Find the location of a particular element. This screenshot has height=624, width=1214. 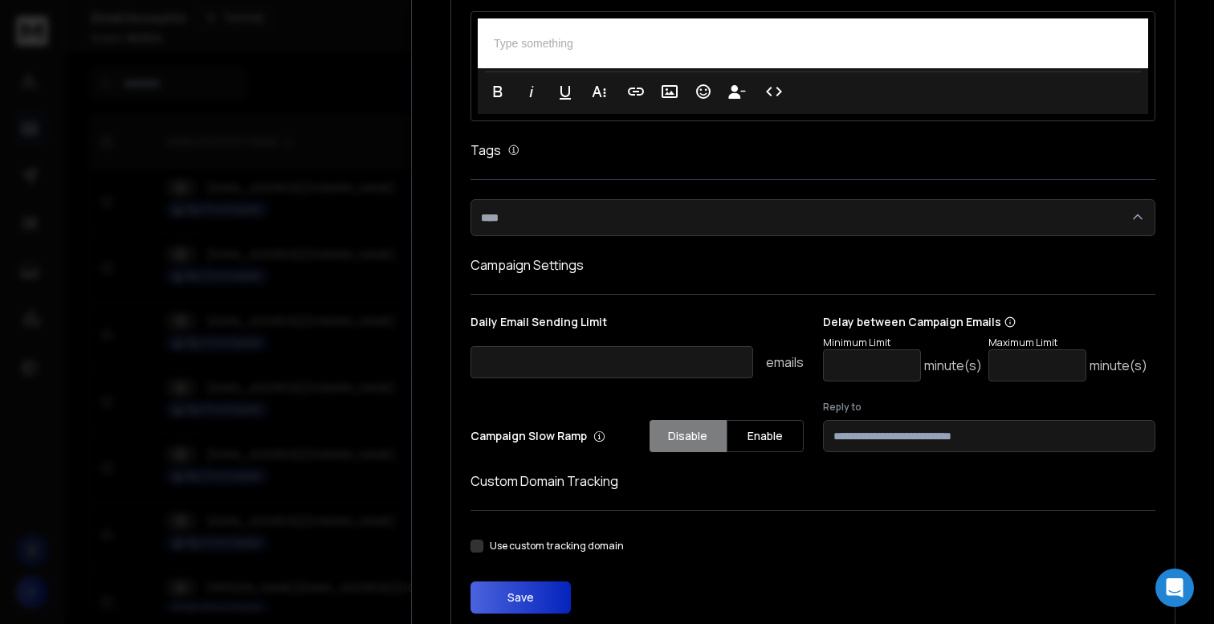

p: Campaign Slow Ramp is located at coordinates (538, 436).